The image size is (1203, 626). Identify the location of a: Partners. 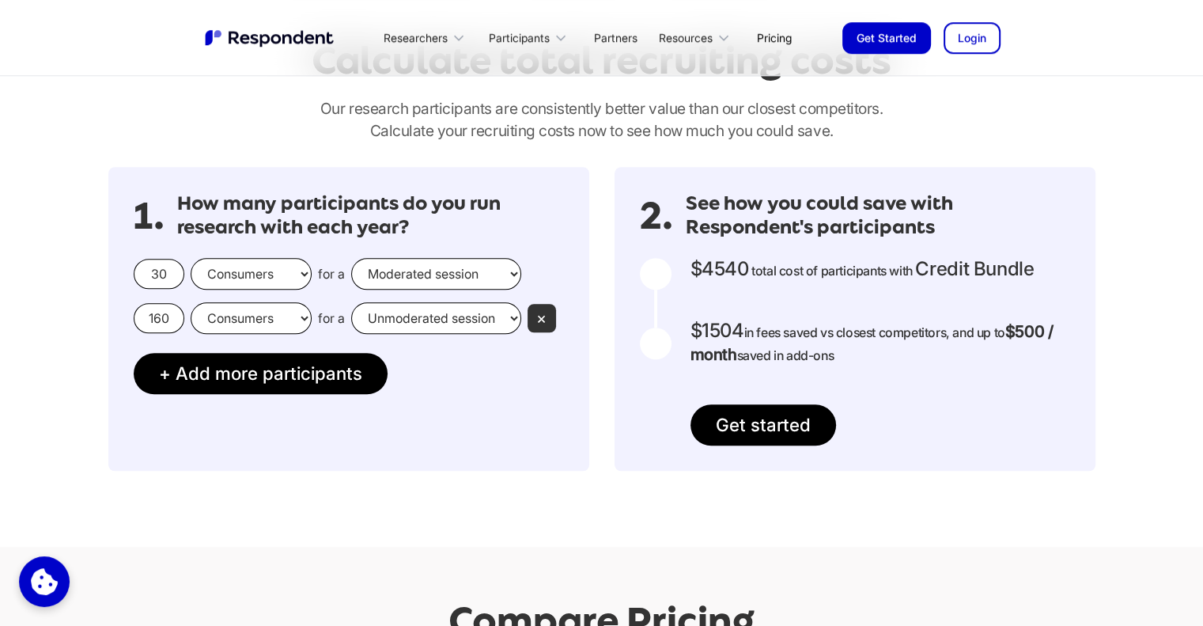
(615, 37).